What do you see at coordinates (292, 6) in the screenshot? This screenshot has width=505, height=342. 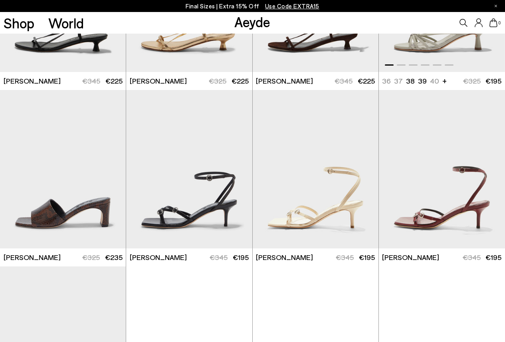 I see `span: Navigate to /collections/ss25-final-sizes` at bounding box center [292, 6].